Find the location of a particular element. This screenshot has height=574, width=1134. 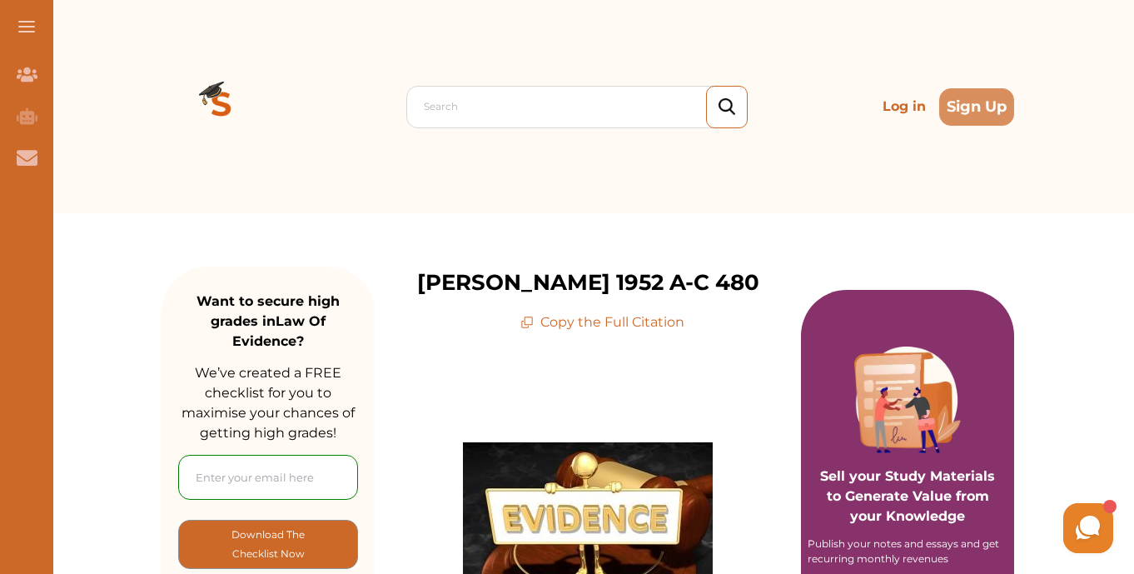

button: Sign Up is located at coordinates (977, 107).